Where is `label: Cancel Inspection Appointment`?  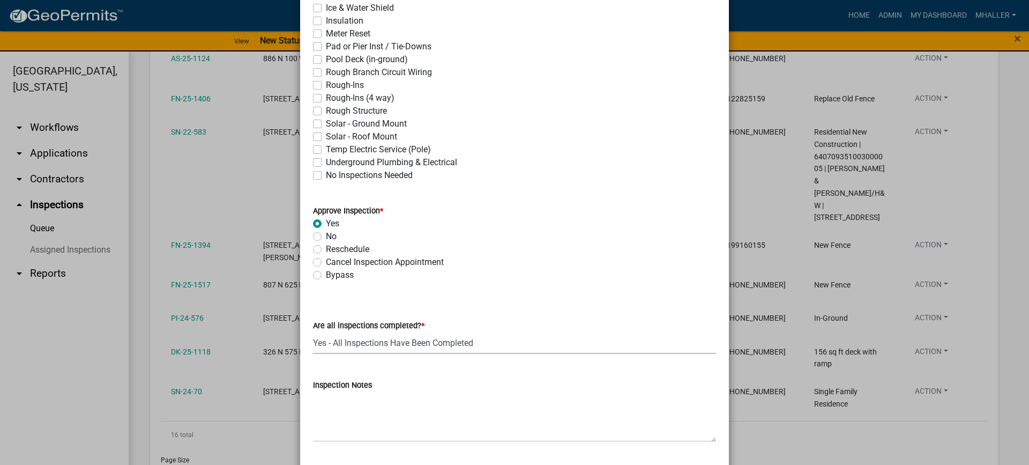
label: Cancel Inspection Appointment is located at coordinates (385, 262).